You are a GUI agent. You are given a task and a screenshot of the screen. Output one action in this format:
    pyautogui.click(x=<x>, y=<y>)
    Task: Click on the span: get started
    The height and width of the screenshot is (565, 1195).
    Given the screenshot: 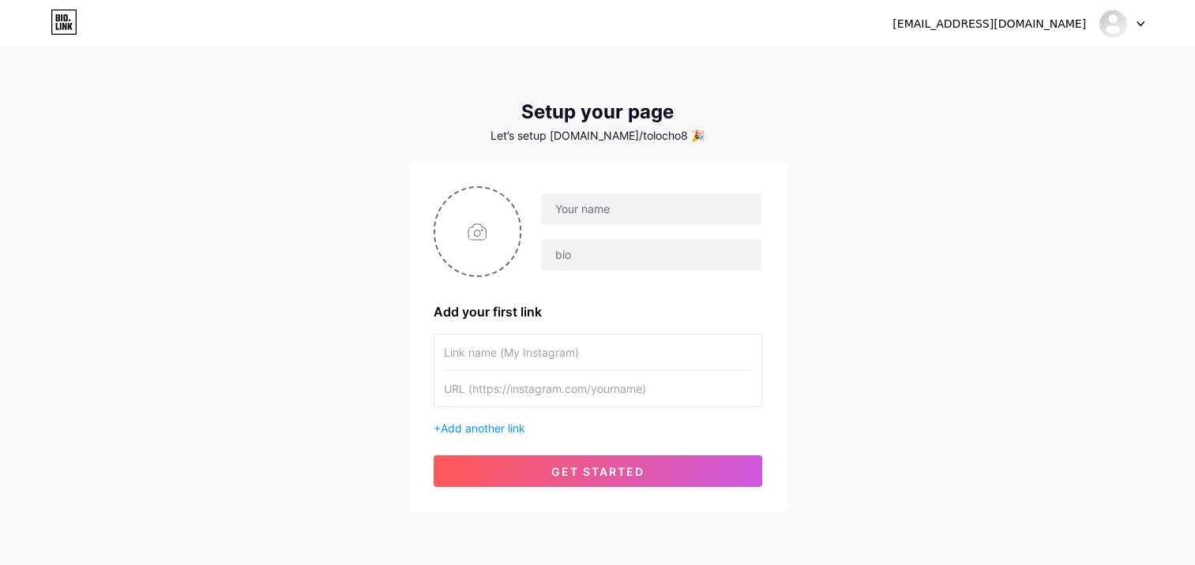 What is the action you would take?
    pyautogui.click(x=598, y=471)
    